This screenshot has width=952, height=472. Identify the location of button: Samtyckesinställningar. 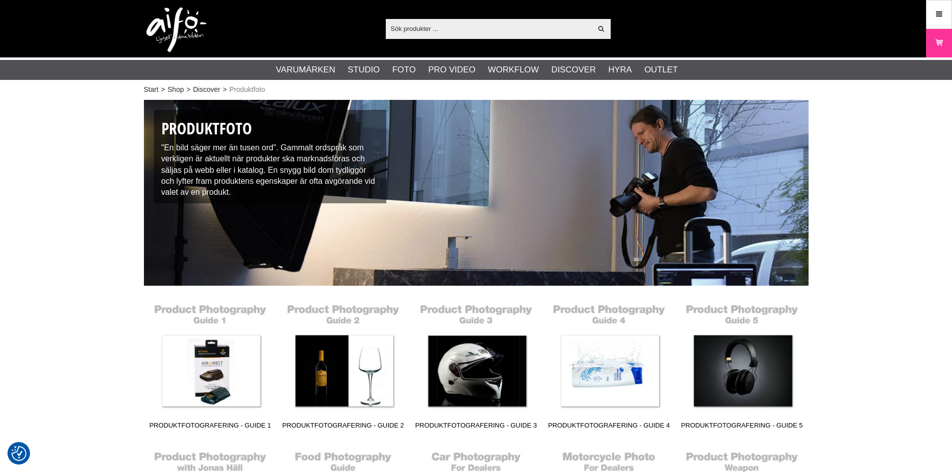
(19, 454).